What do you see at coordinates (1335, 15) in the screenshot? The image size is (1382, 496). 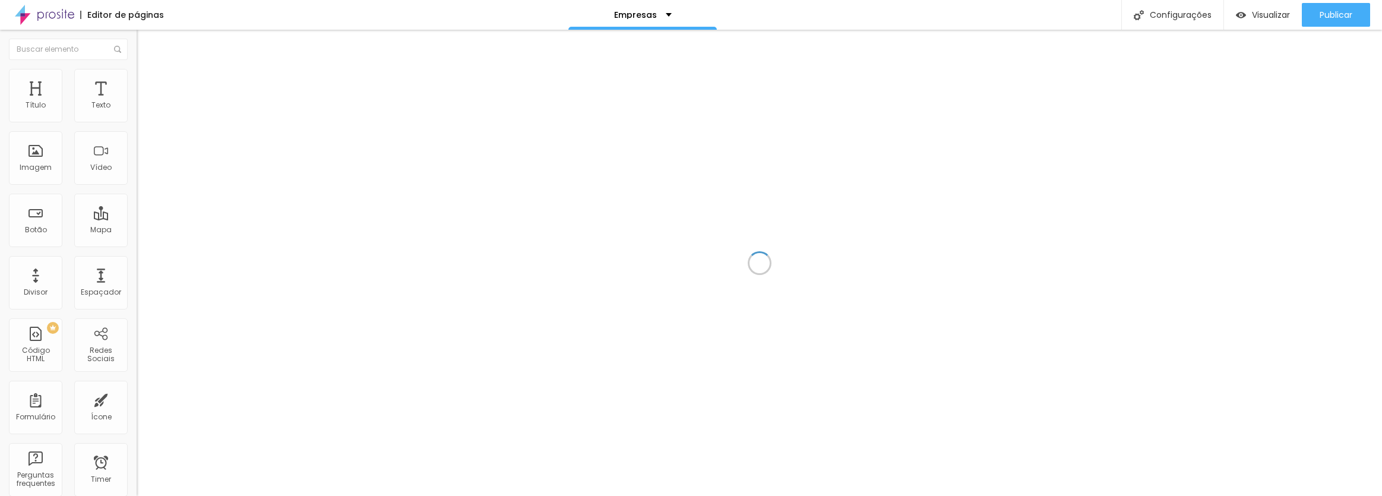 I see `button: Publicar` at bounding box center [1335, 15].